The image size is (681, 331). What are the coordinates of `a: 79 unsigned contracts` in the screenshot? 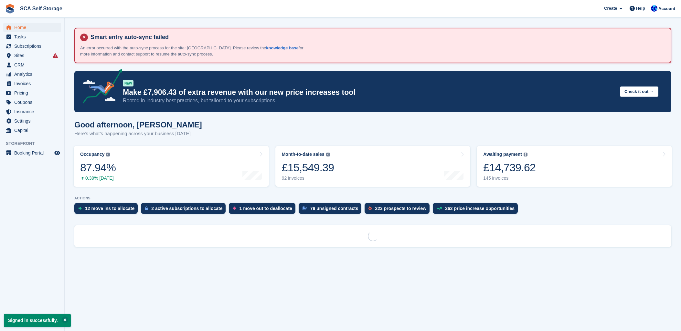 It's located at (331, 210).